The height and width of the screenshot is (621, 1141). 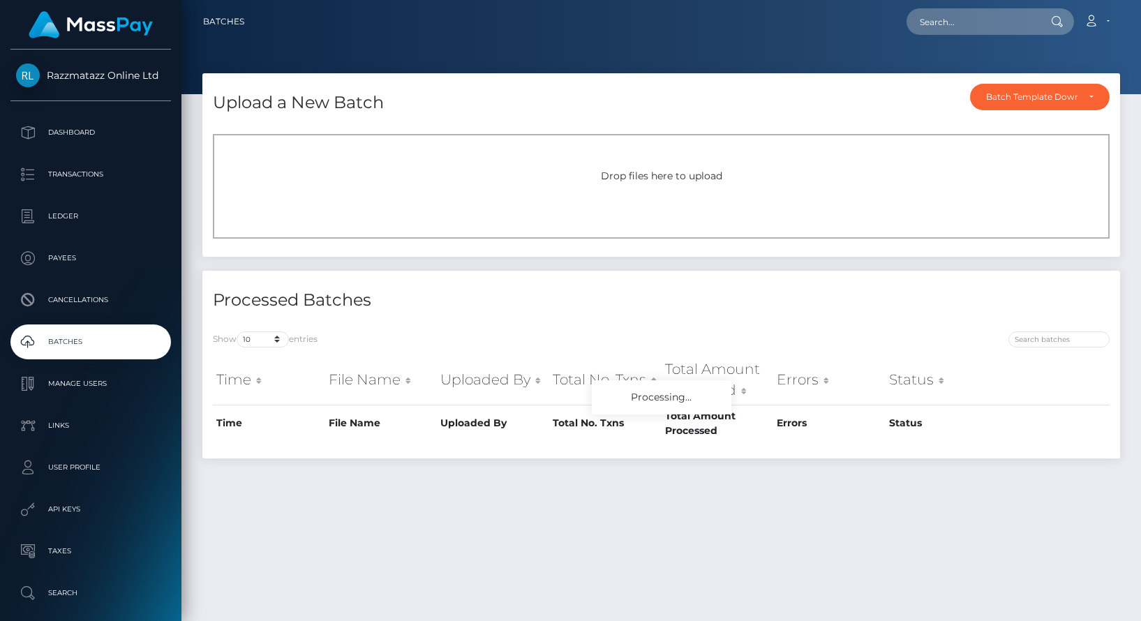 What do you see at coordinates (661, 176) in the screenshot?
I see `span: Drop files here to upload` at bounding box center [661, 176].